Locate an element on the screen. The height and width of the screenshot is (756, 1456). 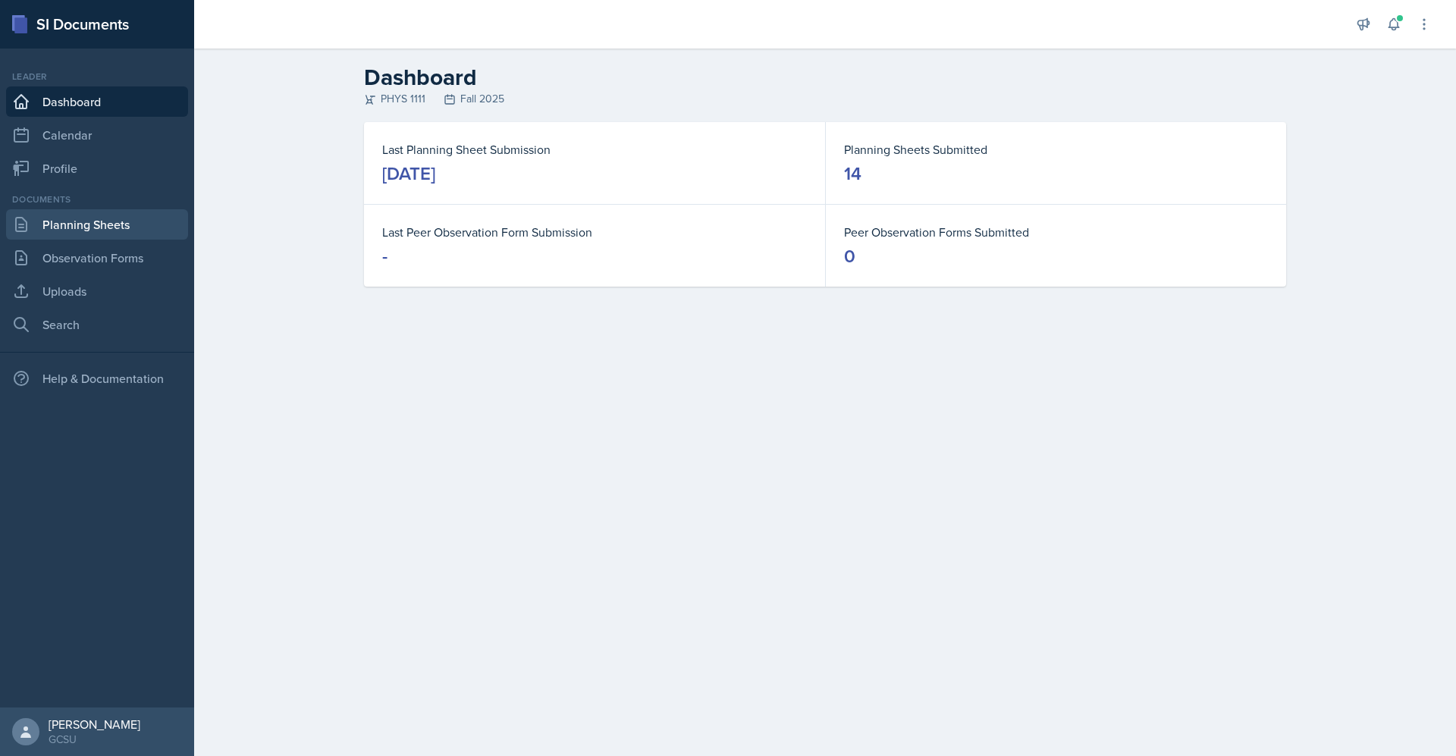
div: Documents is located at coordinates (97, 199).